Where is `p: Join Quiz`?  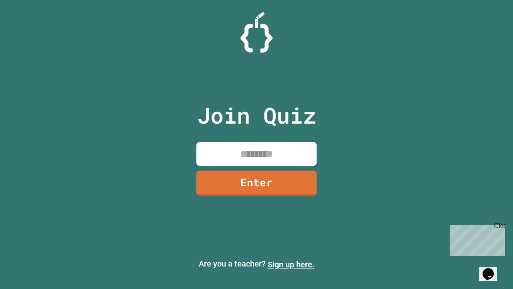 p: Join Quiz is located at coordinates (257, 115).